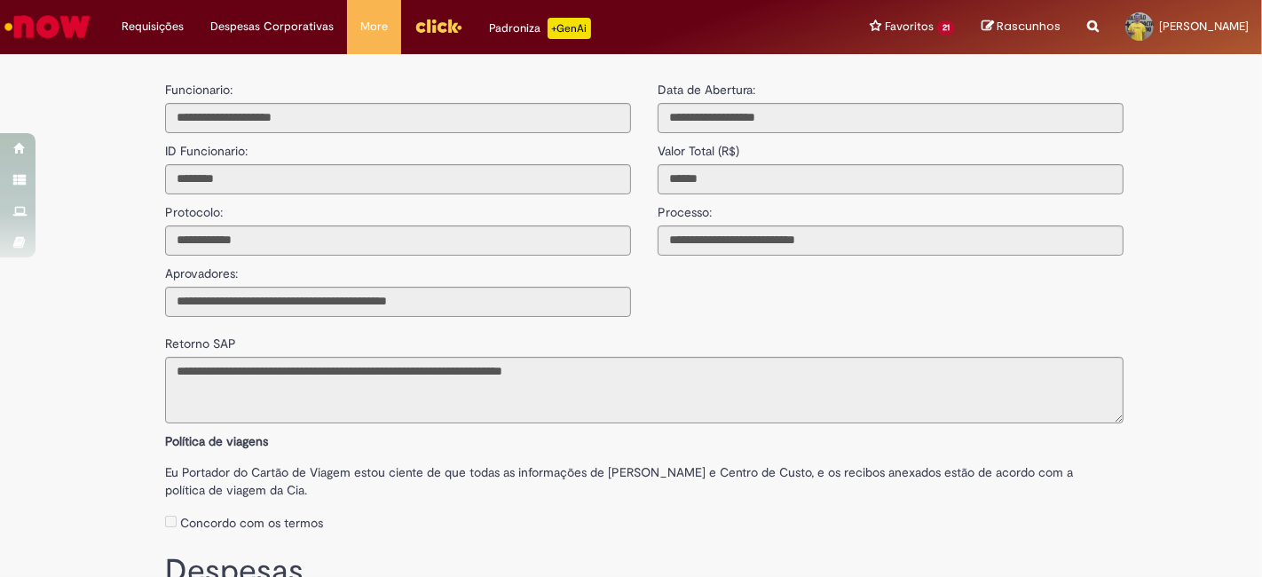 The height and width of the screenshot is (577, 1262). What do you see at coordinates (206, 146) in the screenshot?
I see `label: ID Funcionario:` at bounding box center [206, 146].